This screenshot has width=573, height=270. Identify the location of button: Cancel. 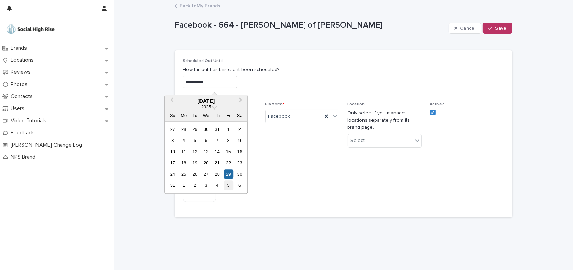
(465, 28).